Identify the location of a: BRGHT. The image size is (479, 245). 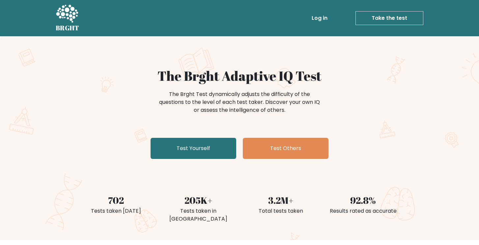
(68, 18).